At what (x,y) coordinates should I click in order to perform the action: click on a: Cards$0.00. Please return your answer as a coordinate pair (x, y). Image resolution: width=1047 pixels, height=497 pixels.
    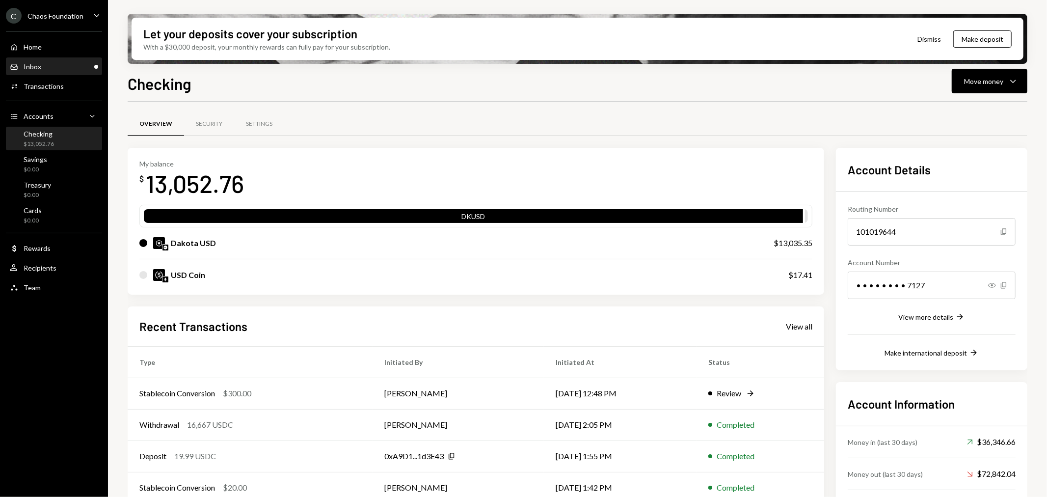
    Looking at the image, I should click on (54, 215).